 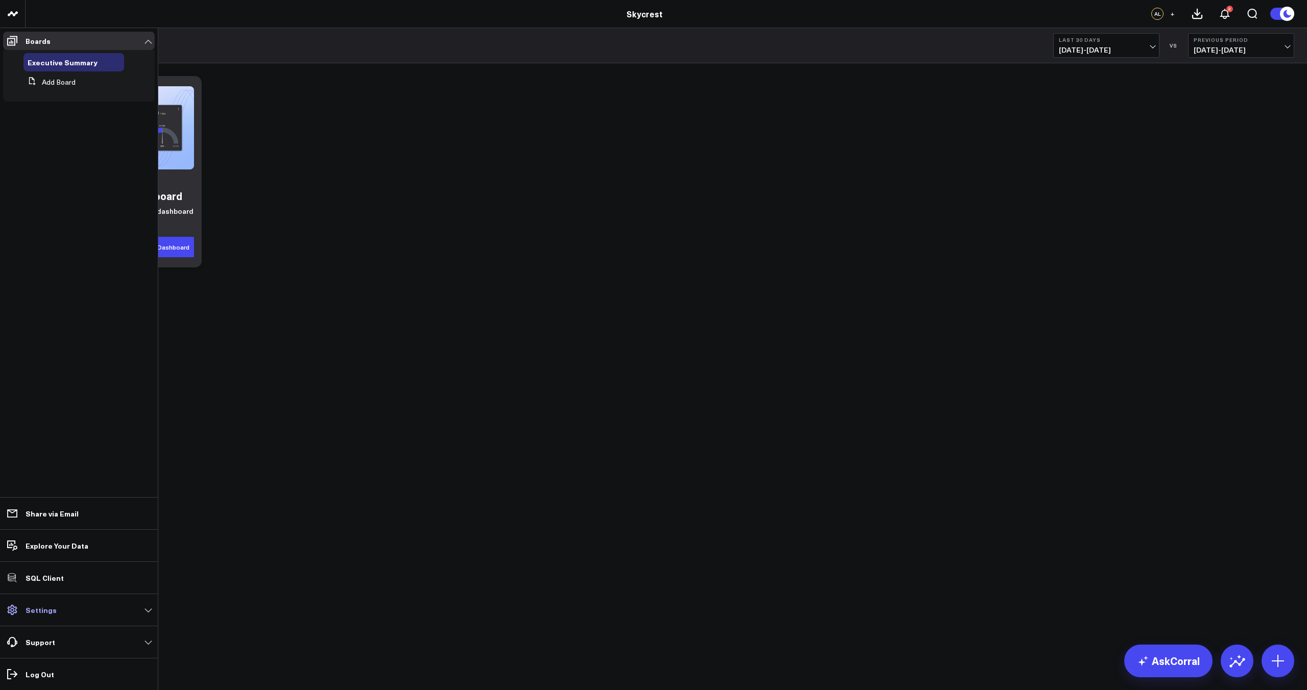 I want to click on div: AL, so click(x=1158, y=14).